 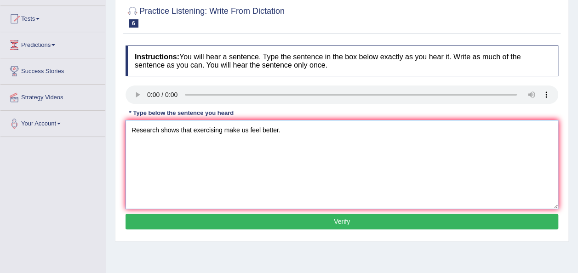 What do you see at coordinates (341, 222) in the screenshot?
I see `button: Verify` at bounding box center [341, 222].